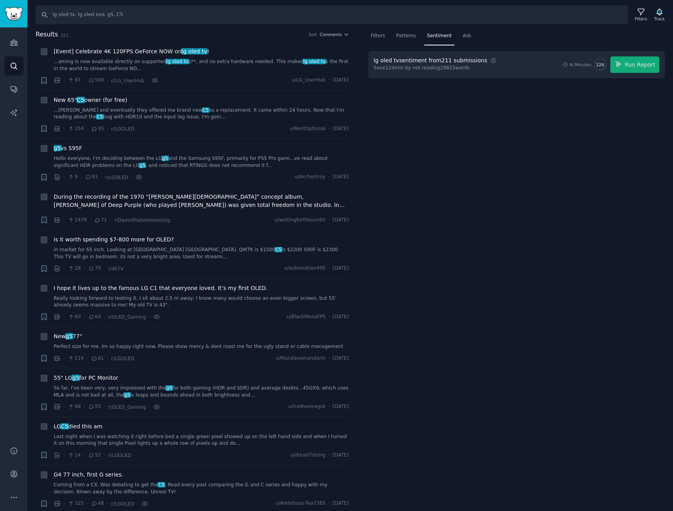  What do you see at coordinates (94, 317) in the screenshot?
I see `span: 64` at bounding box center [94, 317].